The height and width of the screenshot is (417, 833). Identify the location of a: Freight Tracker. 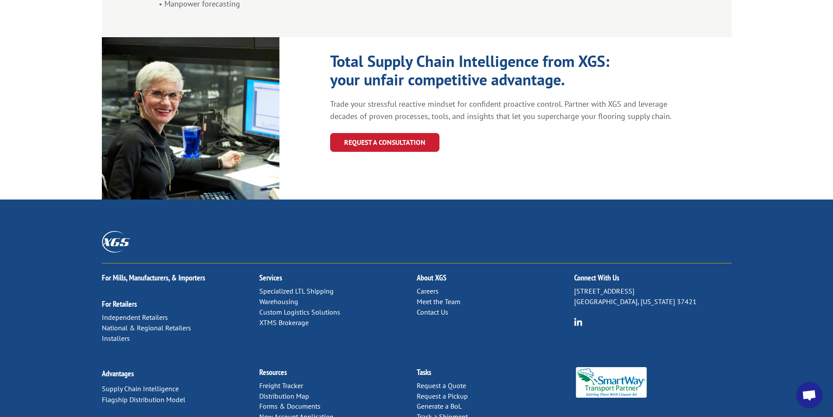
(281, 385).